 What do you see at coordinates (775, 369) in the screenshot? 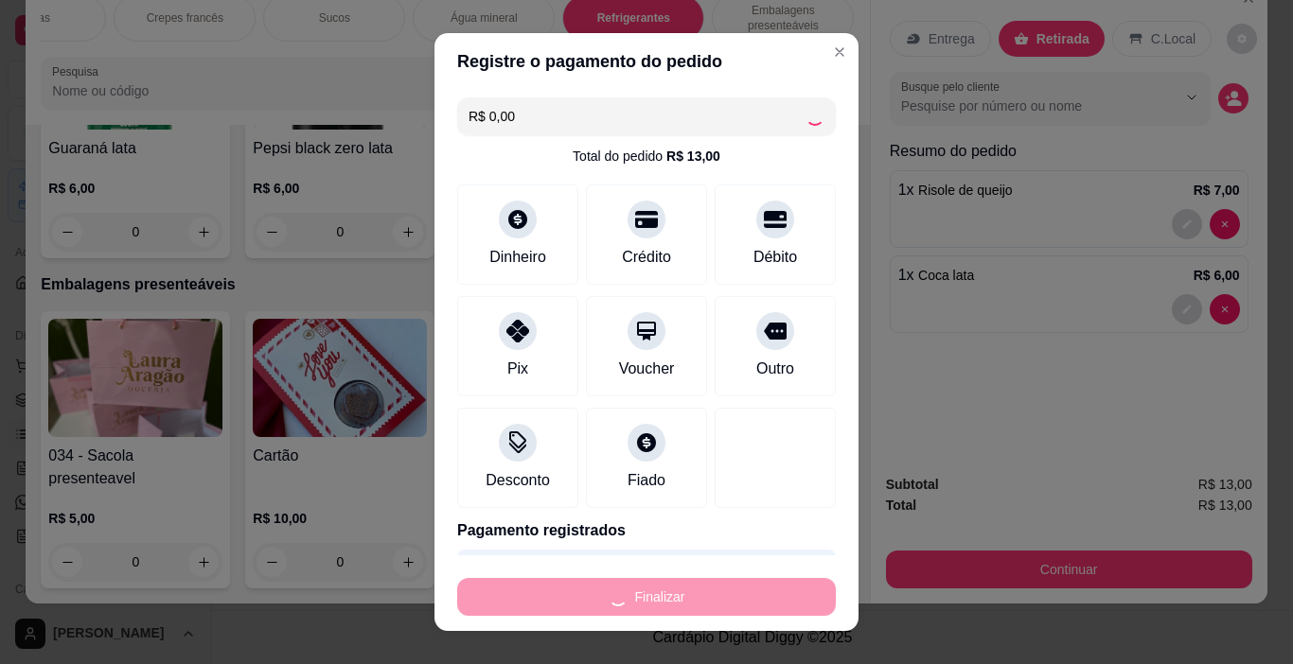
I see `div: Outro` at bounding box center [775, 369].